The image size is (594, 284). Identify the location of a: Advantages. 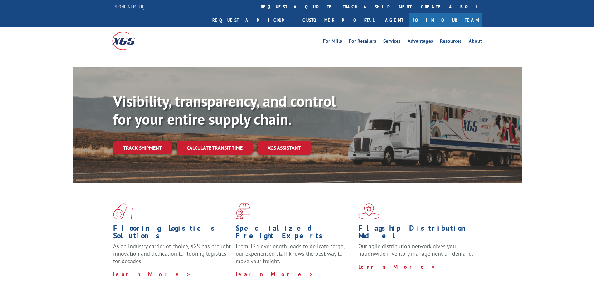
(420, 42).